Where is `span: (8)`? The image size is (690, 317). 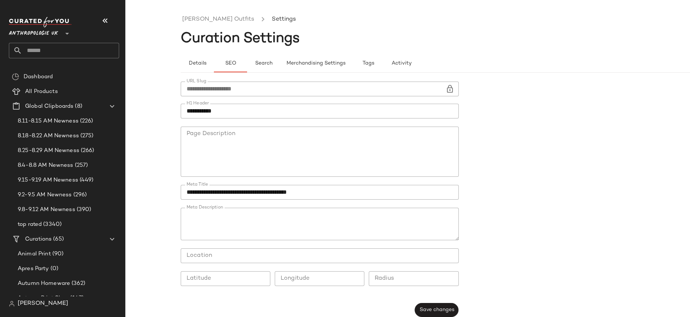
span: (8) is located at coordinates (77, 106).